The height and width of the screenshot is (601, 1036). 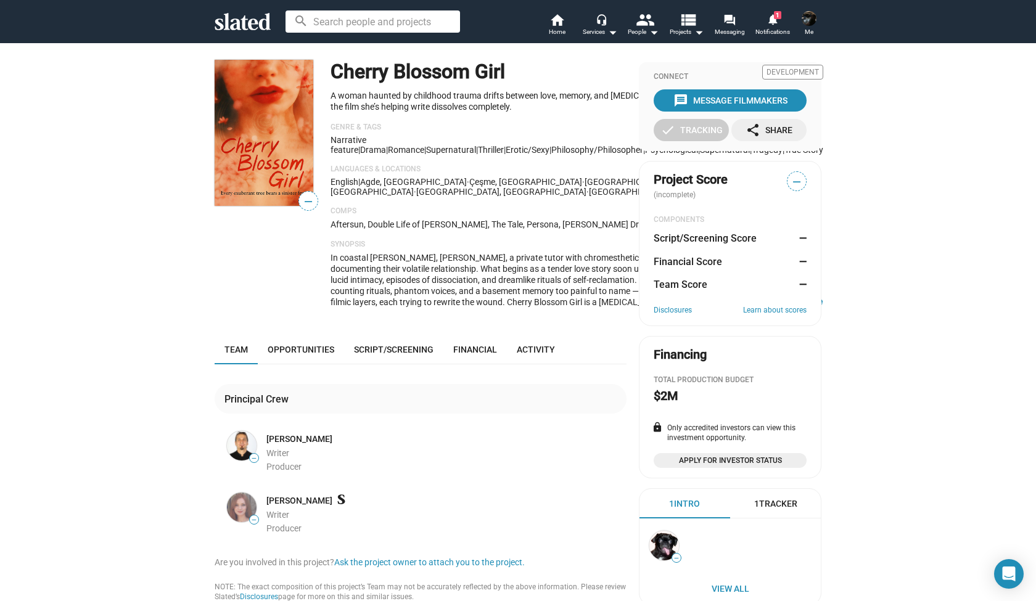 What do you see at coordinates (259, 399) in the screenshot?
I see `div: Principal Crew` at bounding box center [259, 399].